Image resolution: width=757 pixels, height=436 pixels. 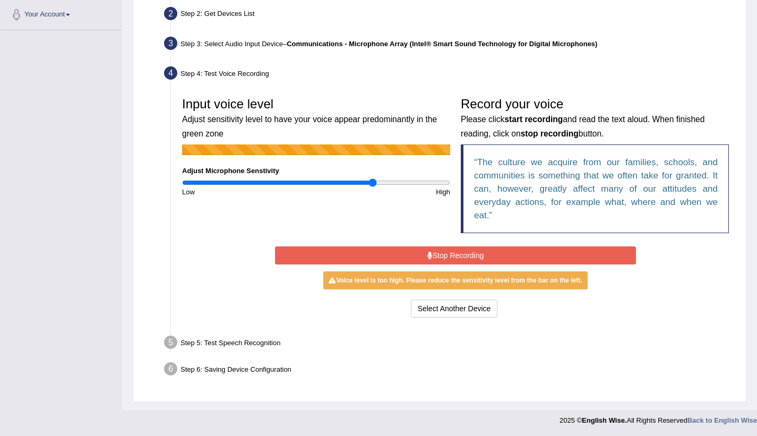 What do you see at coordinates (594, 118) in the screenshot?
I see `h3: Record your voice` at bounding box center [594, 118].